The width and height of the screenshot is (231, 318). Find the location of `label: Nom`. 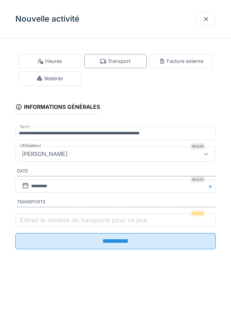

label: Nom is located at coordinates (25, 126).